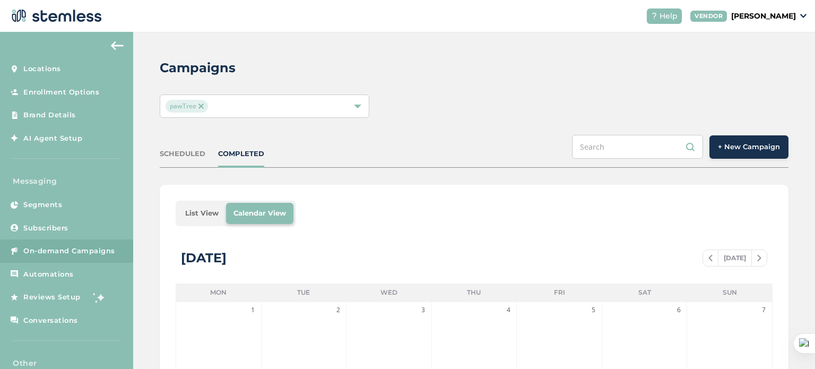  What do you see at coordinates (709, 16) in the screenshot?
I see `div: VENDOR` at bounding box center [709, 16].